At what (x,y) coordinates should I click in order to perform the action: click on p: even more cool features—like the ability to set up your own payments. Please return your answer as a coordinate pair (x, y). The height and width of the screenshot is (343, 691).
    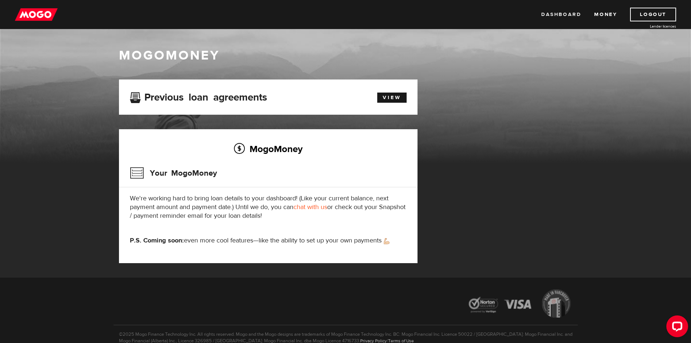
    Looking at the image, I should click on (268, 240).